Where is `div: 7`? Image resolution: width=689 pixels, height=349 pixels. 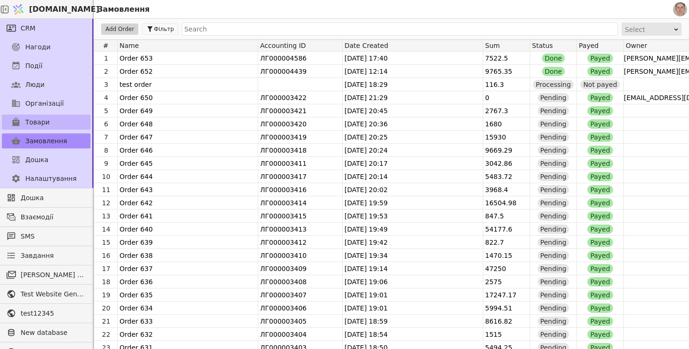
div: 7 is located at coordinates (106, 137).